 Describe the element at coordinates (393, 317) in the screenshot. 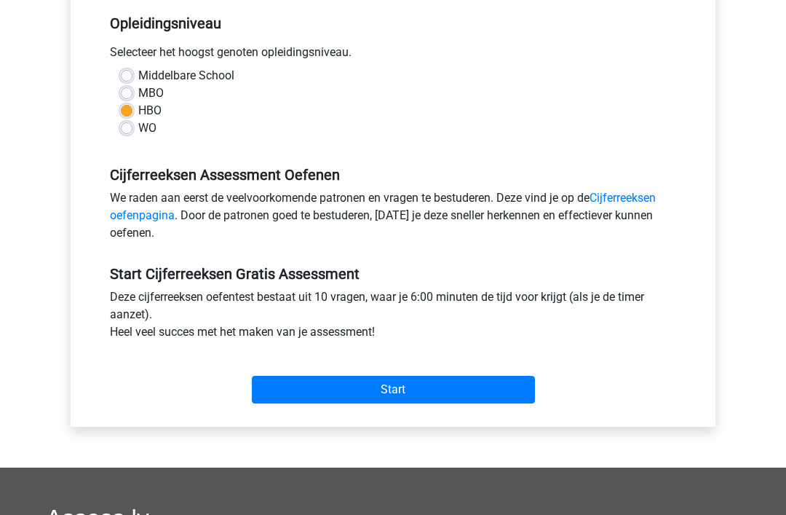

I see `div: Deze cijferreeksen oefentest bestaat uit 10 vragen, waar je 6:00 minuten de tijd voor krijgt (als...` at that location.